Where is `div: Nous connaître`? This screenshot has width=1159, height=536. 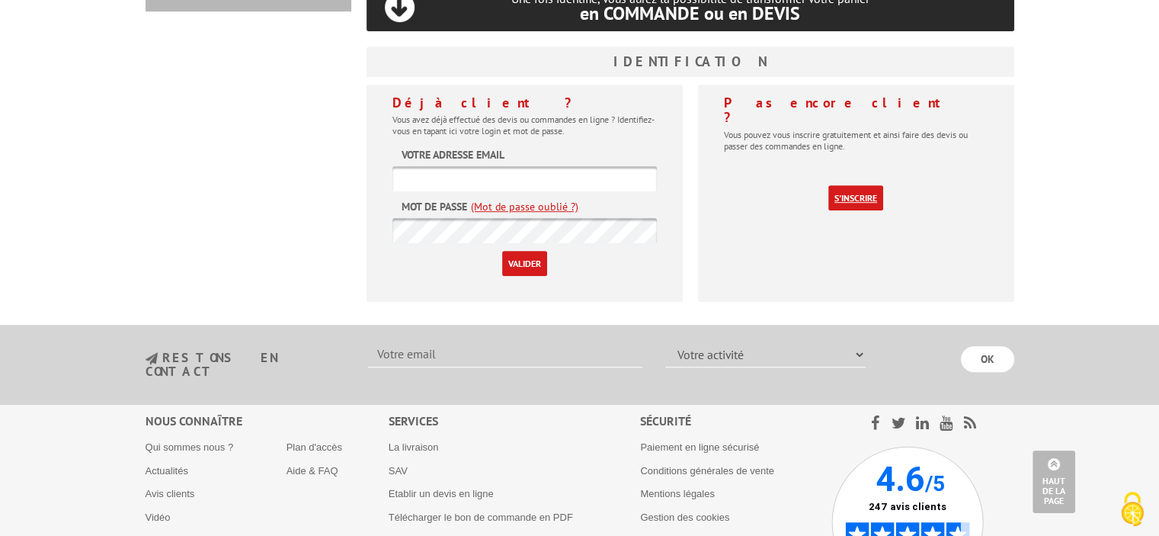 div: Nous connaître is located at coordinates (267, 421).